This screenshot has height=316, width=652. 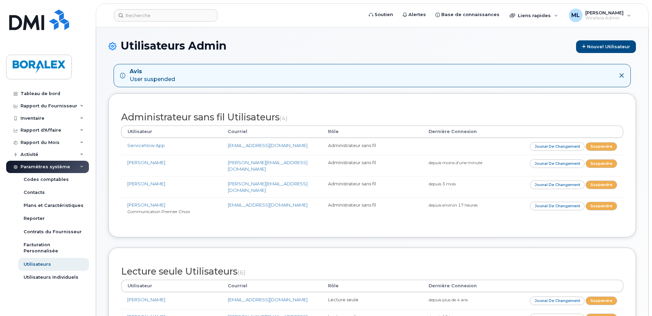 What do you see at coordinates (158, 211) in the screenshot?
I see `small: Communication Premier Choix` at bounding box center [158, 211].